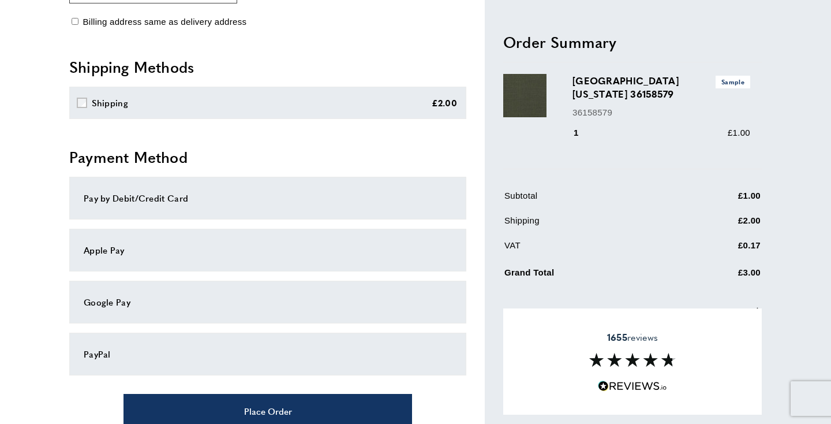 Image resolution: width=831 pixels, height=424 pixels. Describe the element at coordinates (592, 275) in the screenshot. I see `td: Grand Total` at that location.